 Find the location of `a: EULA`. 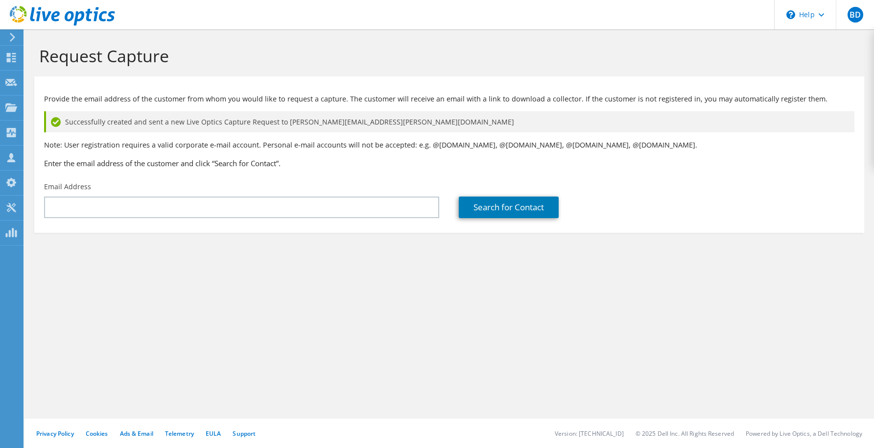

a: EULA is located at coordinates (213, 433).